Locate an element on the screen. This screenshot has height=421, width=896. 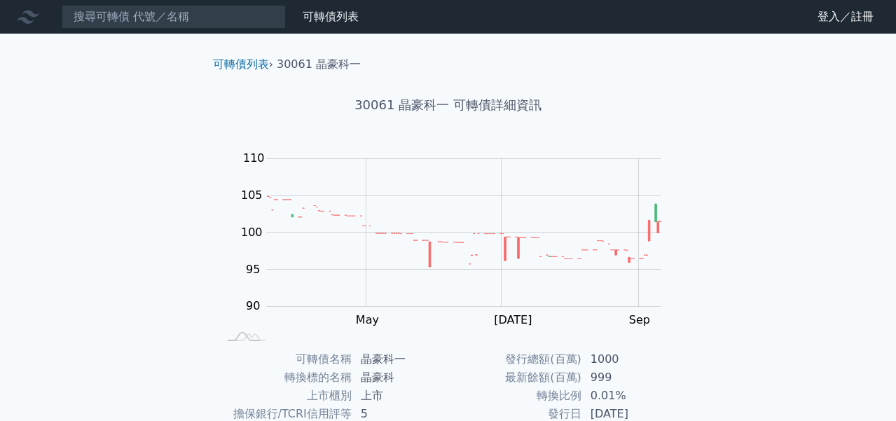
td: 999 is located at coordinates (630, 378).